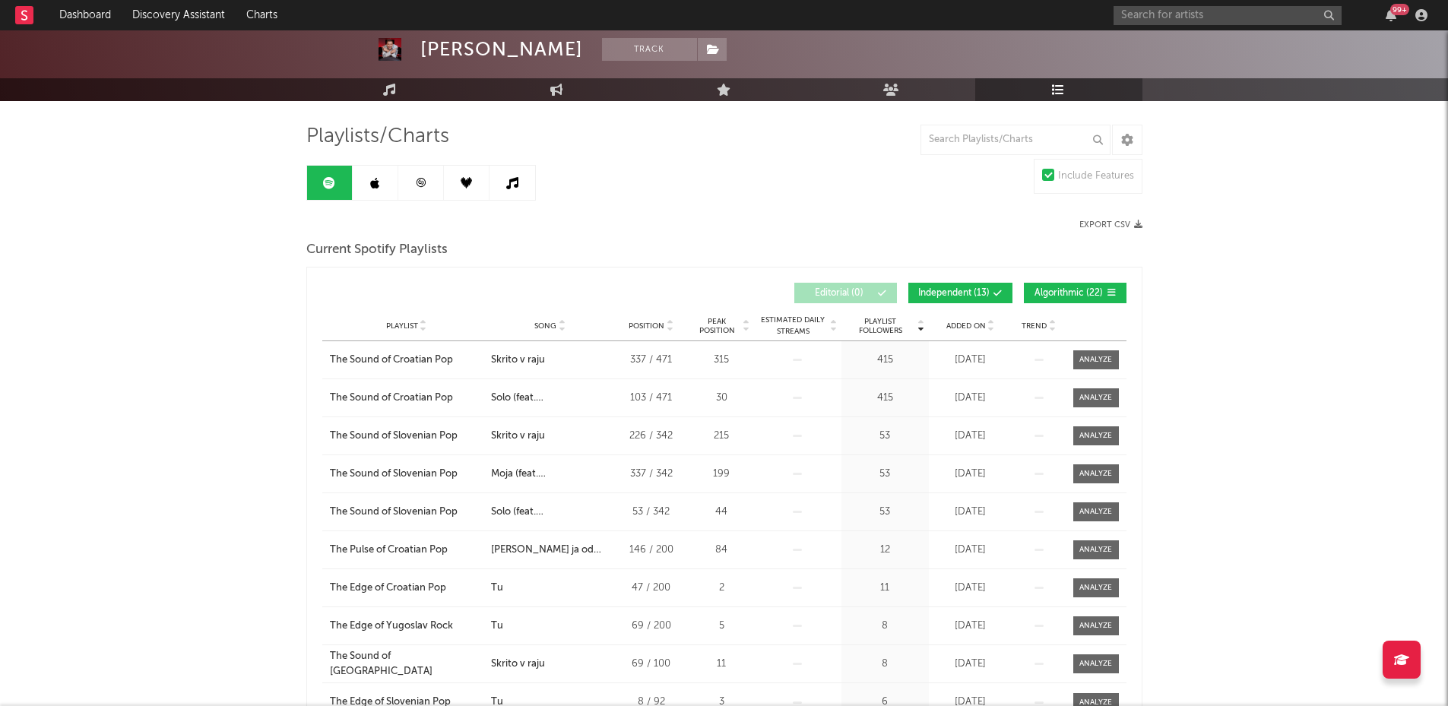  I want to click on div: 69 / 100, so click(652, 665).